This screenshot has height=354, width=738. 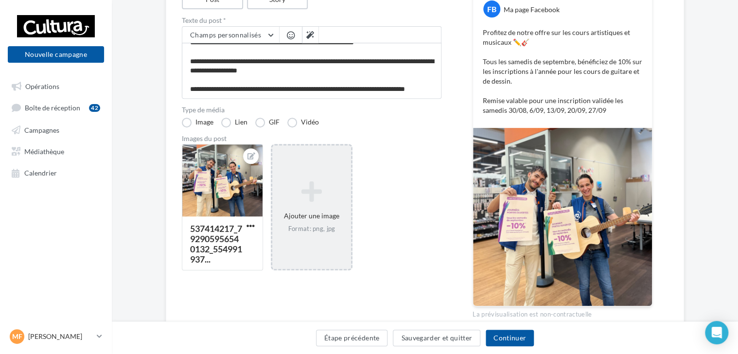 I want to click on div: FB, so click(x=491, y=9).